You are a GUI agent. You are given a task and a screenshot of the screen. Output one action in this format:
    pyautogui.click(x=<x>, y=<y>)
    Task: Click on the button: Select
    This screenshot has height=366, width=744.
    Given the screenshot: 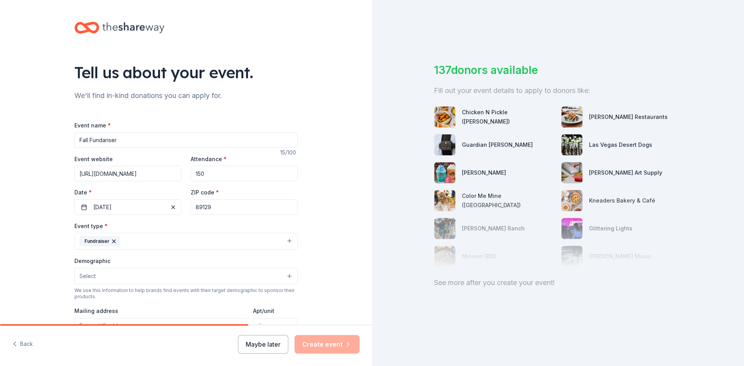 What is the action you would take?
    pyautogui.click(x=186, y=276)
    